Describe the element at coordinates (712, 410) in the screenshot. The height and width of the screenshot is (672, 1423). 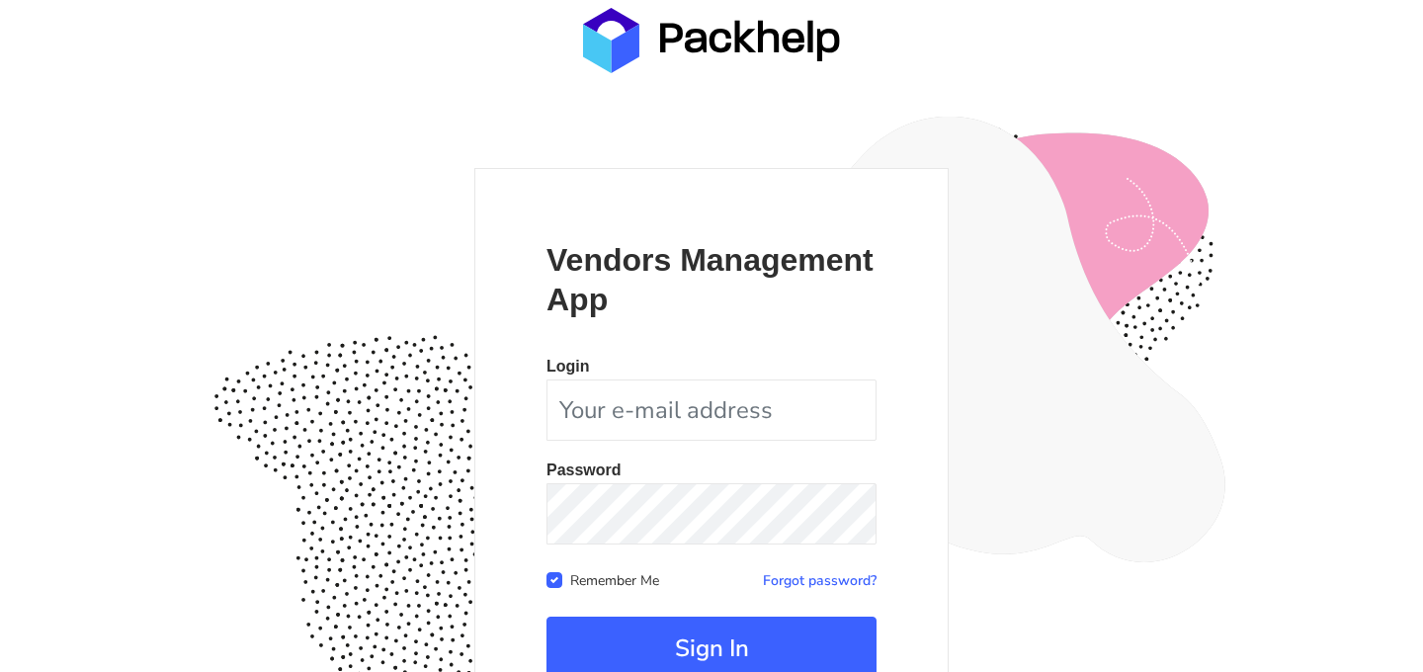
I see `input: Your e-mail address` at that location.